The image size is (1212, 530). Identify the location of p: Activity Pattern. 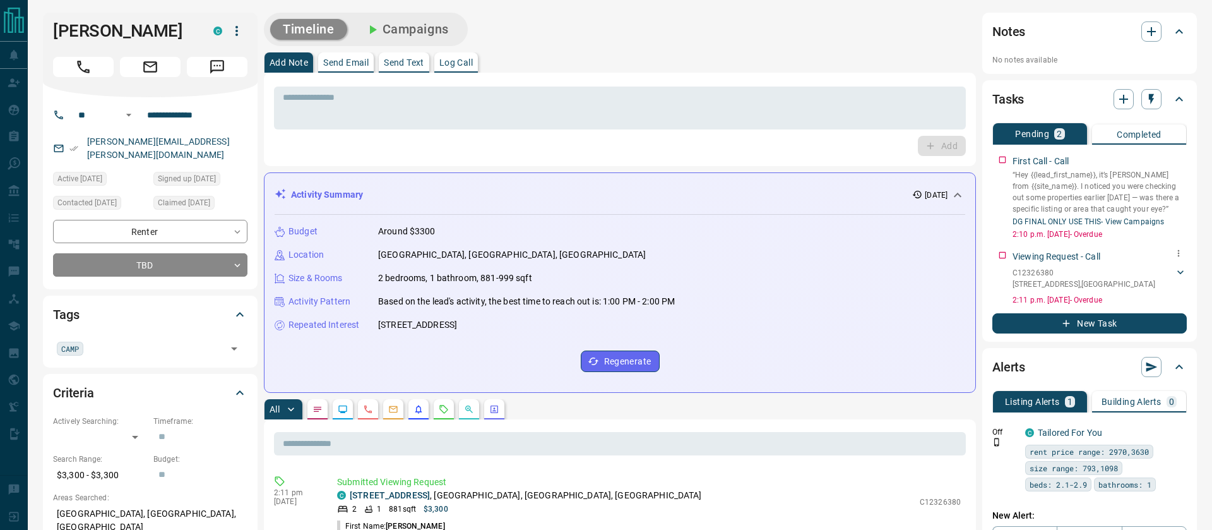
(319, 301).